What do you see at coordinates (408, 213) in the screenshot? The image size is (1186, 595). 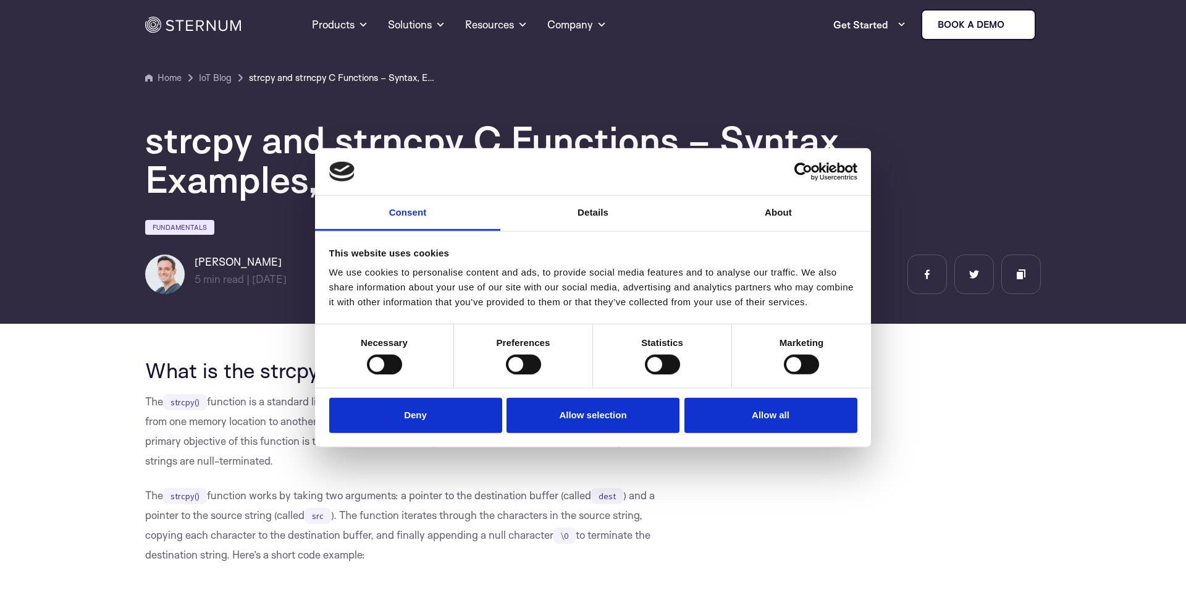 I see `a: Consent` at bounding box center [408, 213].